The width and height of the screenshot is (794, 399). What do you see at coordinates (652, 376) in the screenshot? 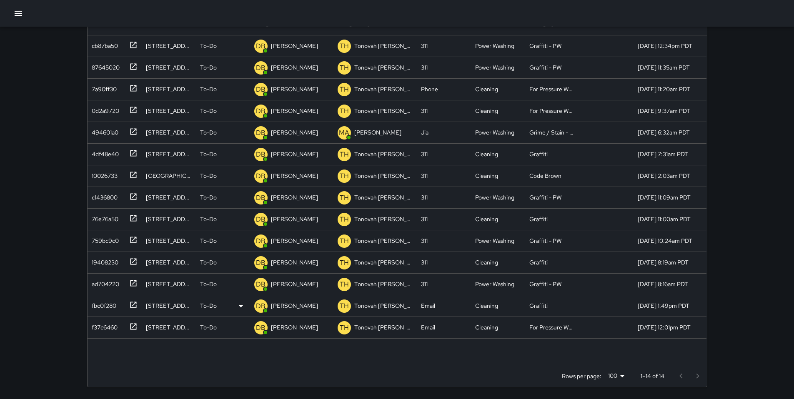
I see `p: 1–14 of 14` at bounding box center [652, 376].